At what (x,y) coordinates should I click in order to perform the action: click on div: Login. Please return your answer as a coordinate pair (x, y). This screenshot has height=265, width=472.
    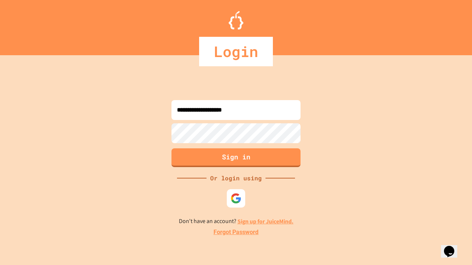
    Looking at the image, I should click on (236, 52).